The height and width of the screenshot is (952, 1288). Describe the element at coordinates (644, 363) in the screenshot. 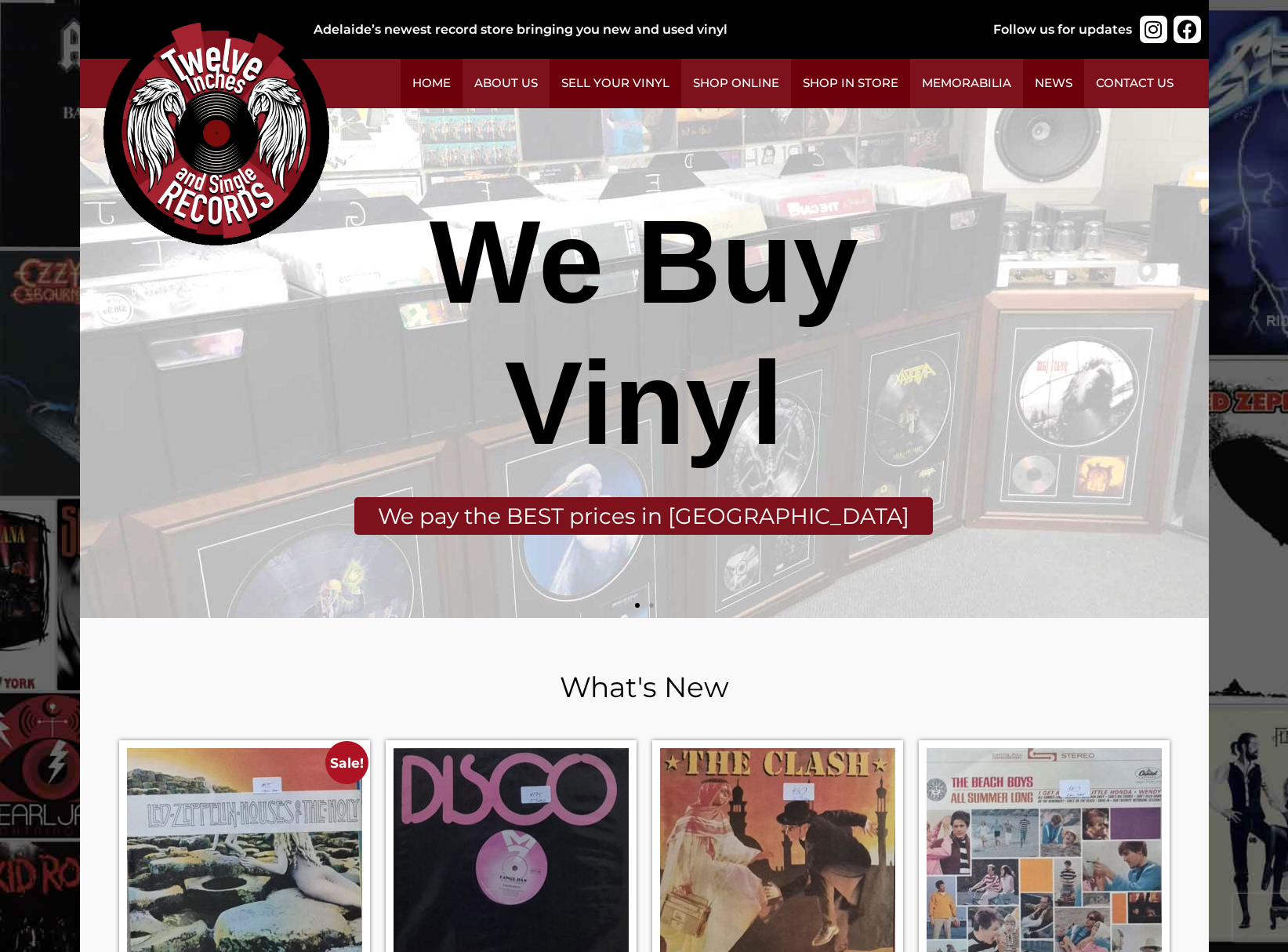

I see `div: 1 / 2` at that location.